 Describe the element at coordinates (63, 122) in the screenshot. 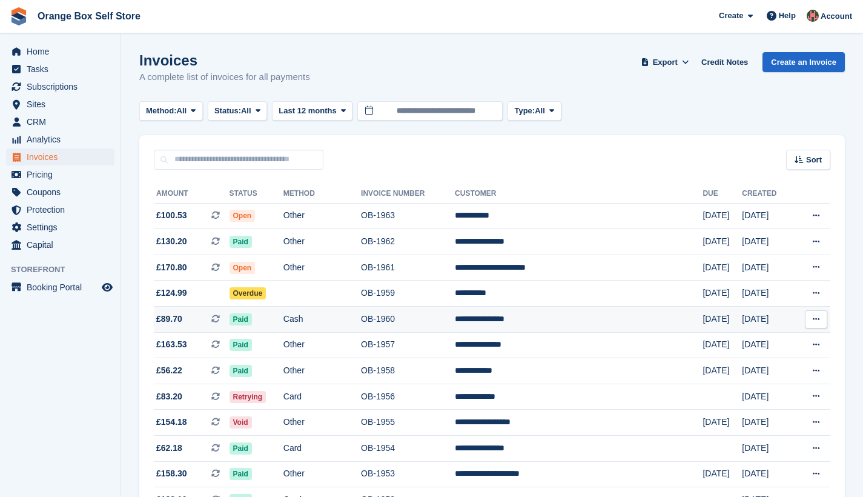

I see `span: CRM` at that location.